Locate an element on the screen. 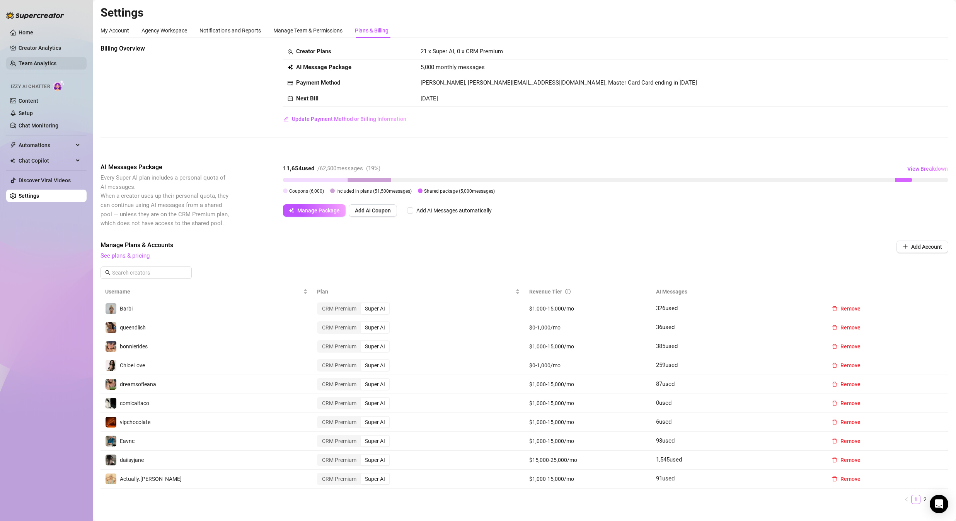 This screenshot has width=956, height=521. img: Actually.Maria is located at coordinates (111, 479).